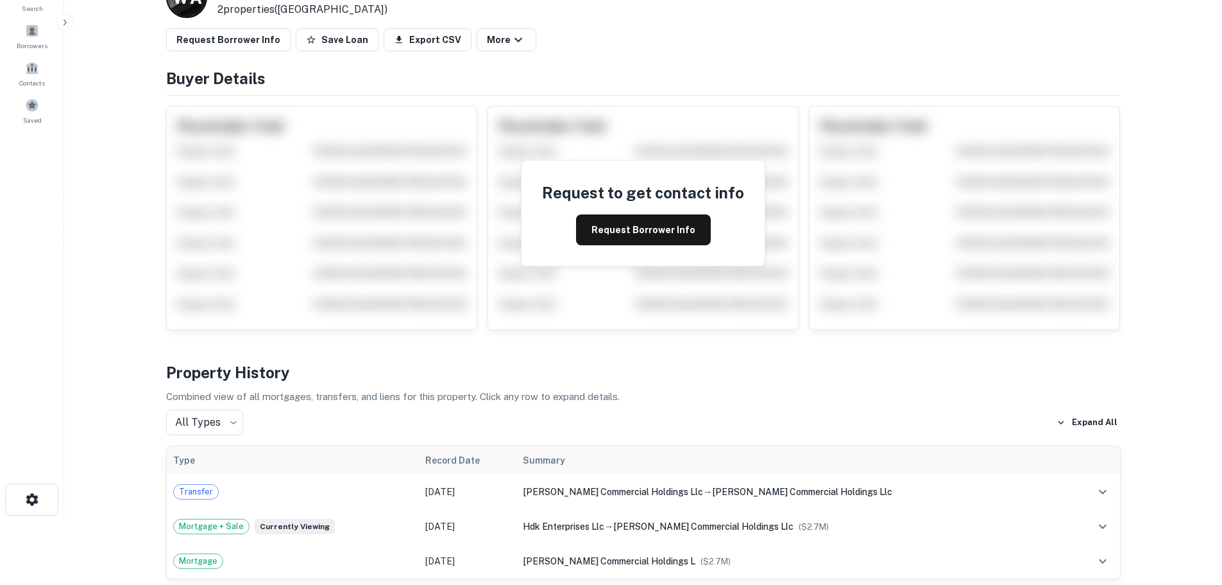 The height and width of the screenshot is (585, 1222). Describe the element at coordinates (32, 36) in the screenshot. I see `div: Borrowers` at that location.